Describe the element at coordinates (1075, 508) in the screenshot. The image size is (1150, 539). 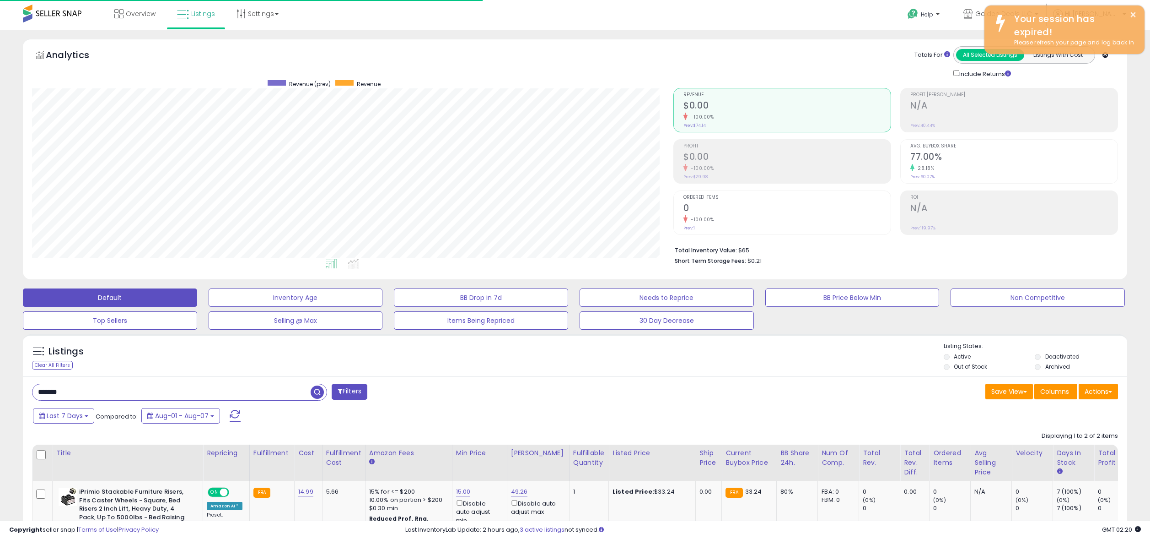
I see `div: 7 (100%)` at that location.